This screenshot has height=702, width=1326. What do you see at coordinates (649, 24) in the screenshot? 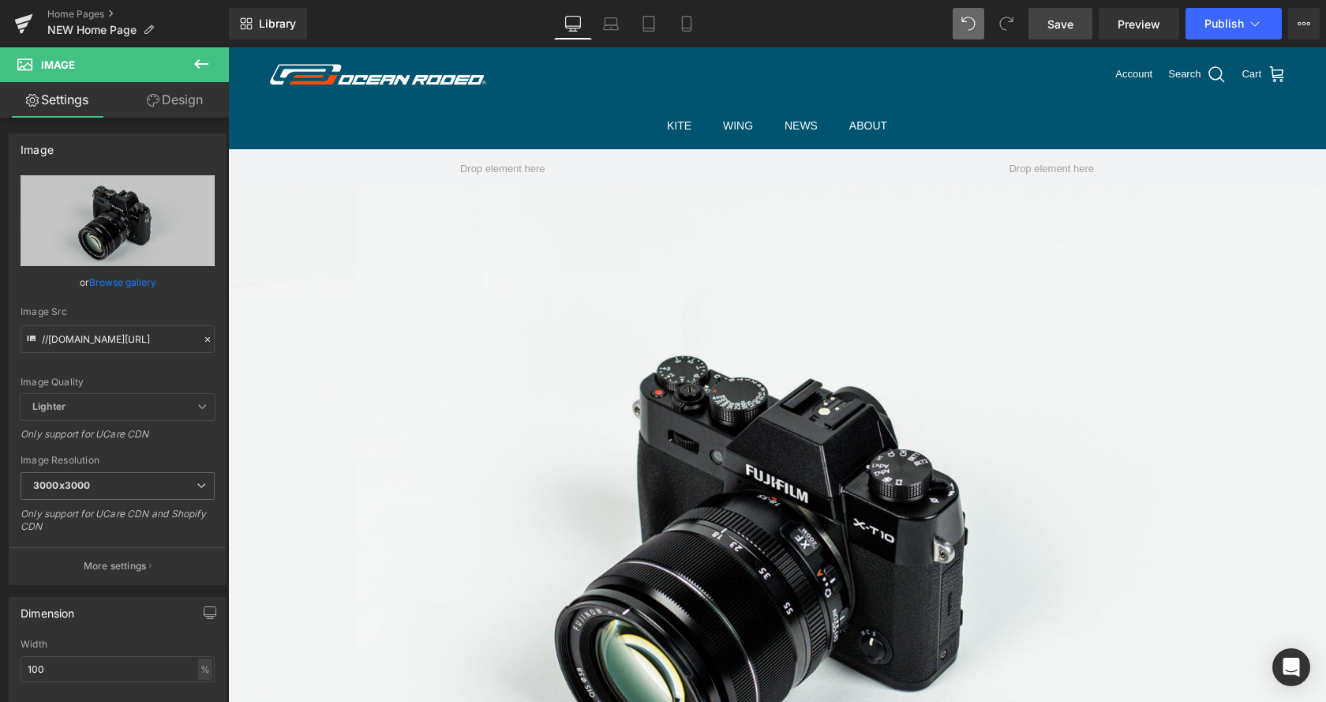
I see `a: Tablet` at bounding box center [649, 24].